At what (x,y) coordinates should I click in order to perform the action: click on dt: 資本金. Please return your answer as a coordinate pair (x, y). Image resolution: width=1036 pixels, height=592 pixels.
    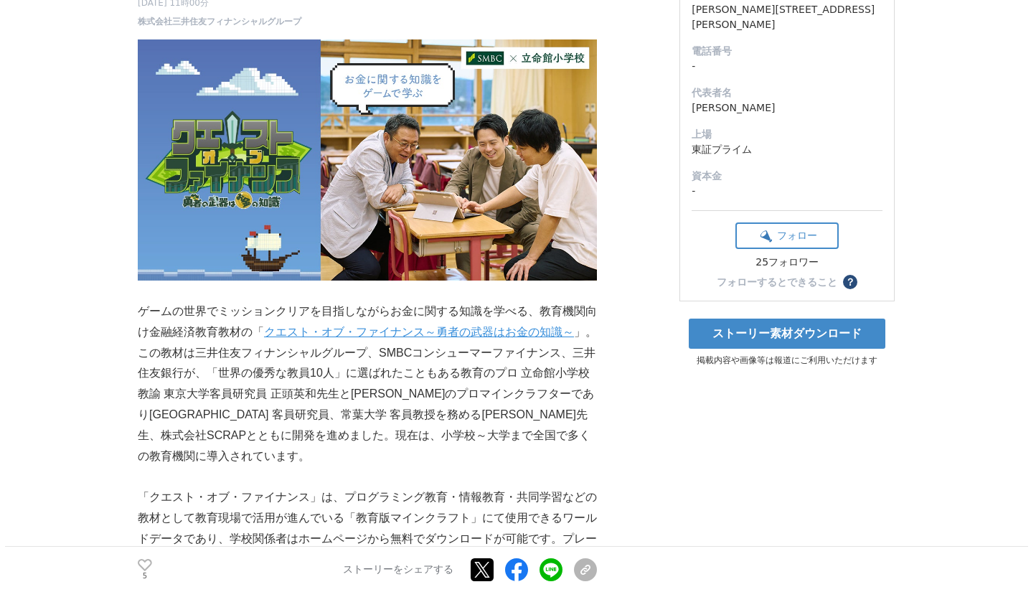
    Looking at the image, I should click on (787, 176).